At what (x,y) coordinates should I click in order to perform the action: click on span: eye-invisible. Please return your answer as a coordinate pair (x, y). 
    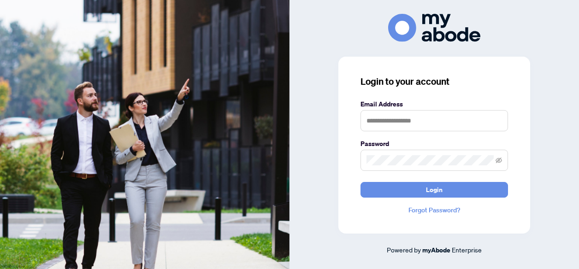
    Looking at the image, I should click on (498, 160).